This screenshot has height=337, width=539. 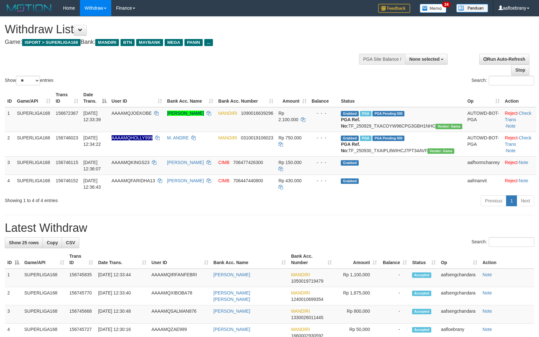 I want to click on th: Status, so click(x=401, y=98).